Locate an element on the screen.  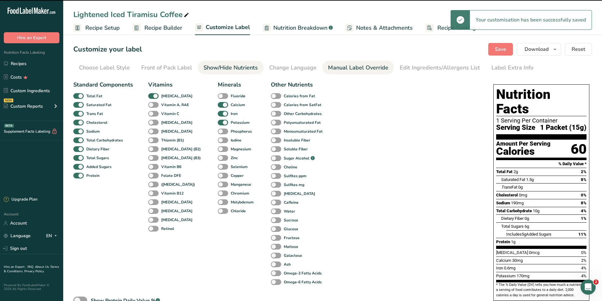
b: Soluble Fiber is located at coordinates (296, 149).